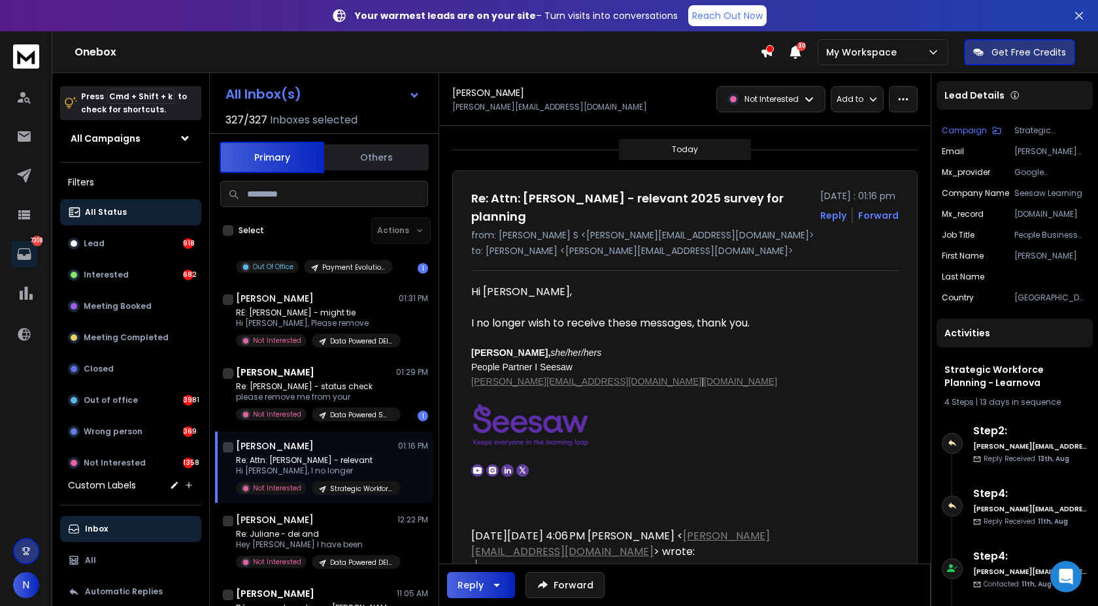  What do you see at coordinates (314, 120) in the screenshot?
I see `h3: Inboxes selected` at bounding box center [314, 120].